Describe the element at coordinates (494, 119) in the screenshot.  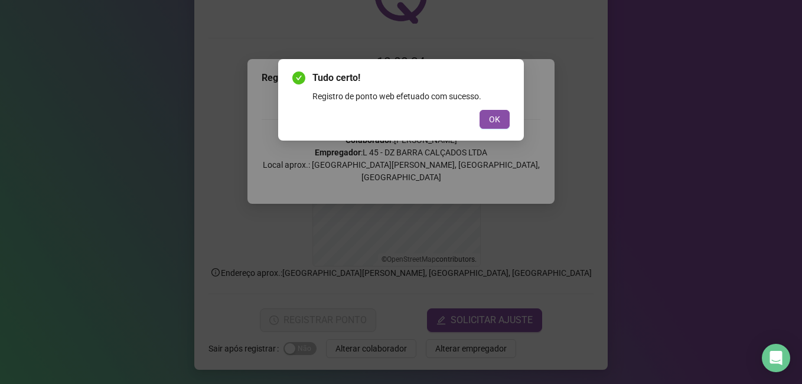
I see `span: OK` at that location.